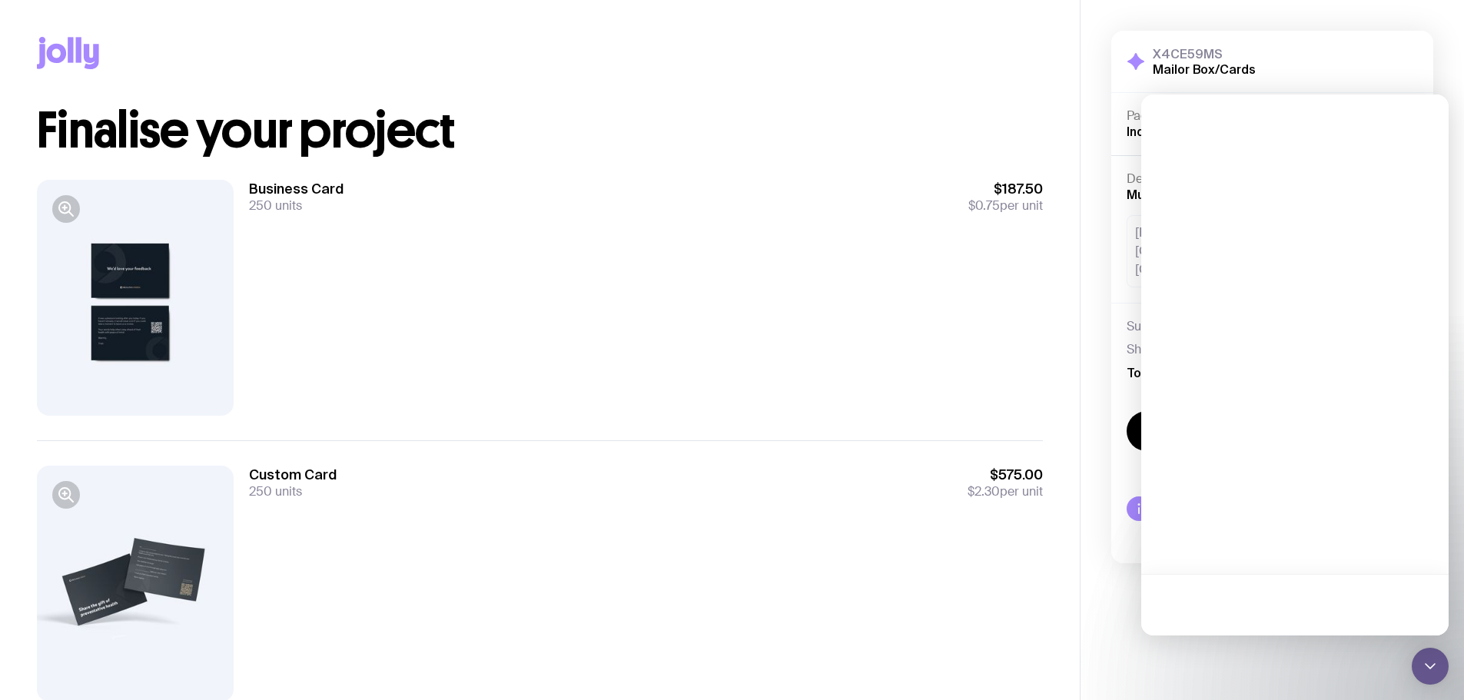  I want to click on h1: Finalise your project, so click(540, 131).